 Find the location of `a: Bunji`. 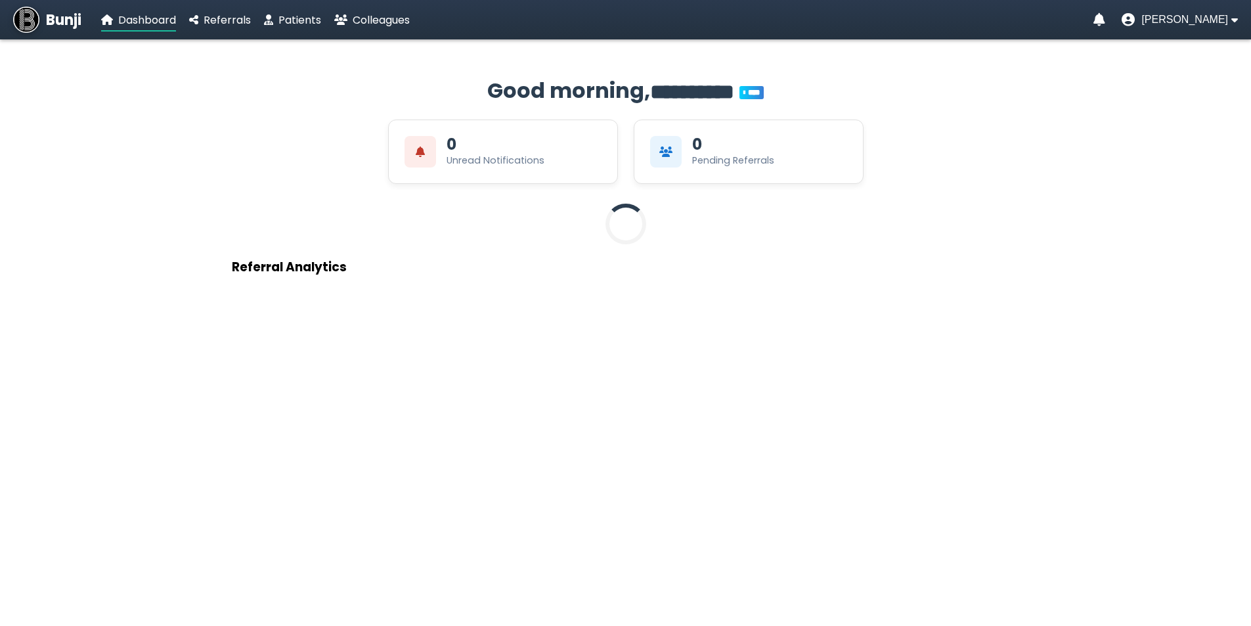

a: Bunji is located at coordinates (47, 20).